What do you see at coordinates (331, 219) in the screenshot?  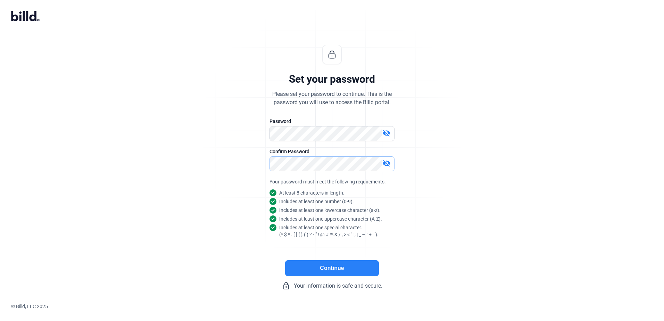 I see `snap: Includes at least one uppercase character (A-Z).` at bounding box center [331, 219].